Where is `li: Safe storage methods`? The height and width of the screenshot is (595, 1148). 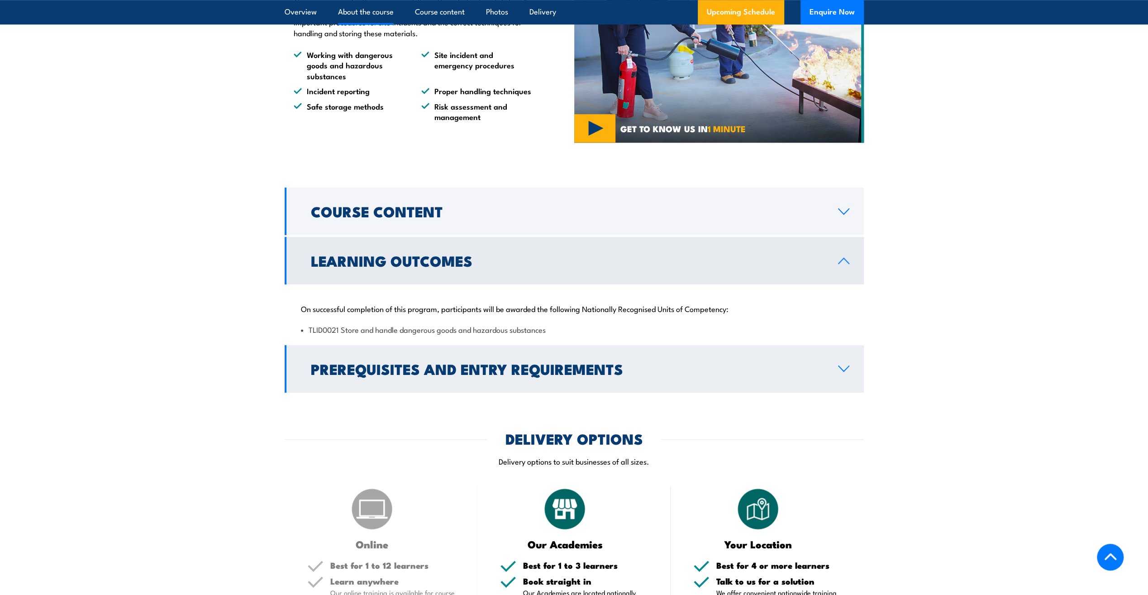
li: Safe storage methods is located at coordinates (349, 111).